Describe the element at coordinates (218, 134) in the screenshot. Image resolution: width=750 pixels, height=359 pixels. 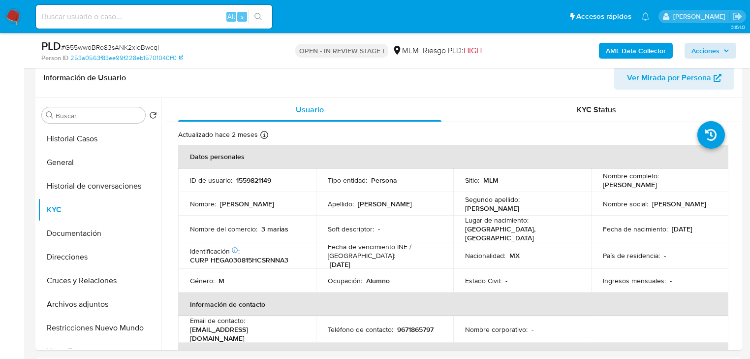
I see `p: Actualizado hace 2 meses` at that location.